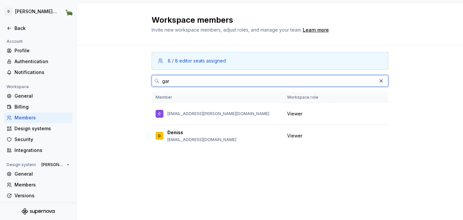 The height and width of the screenshot is (220, 463). I want to click on a: Integrations, so click(38, 150).